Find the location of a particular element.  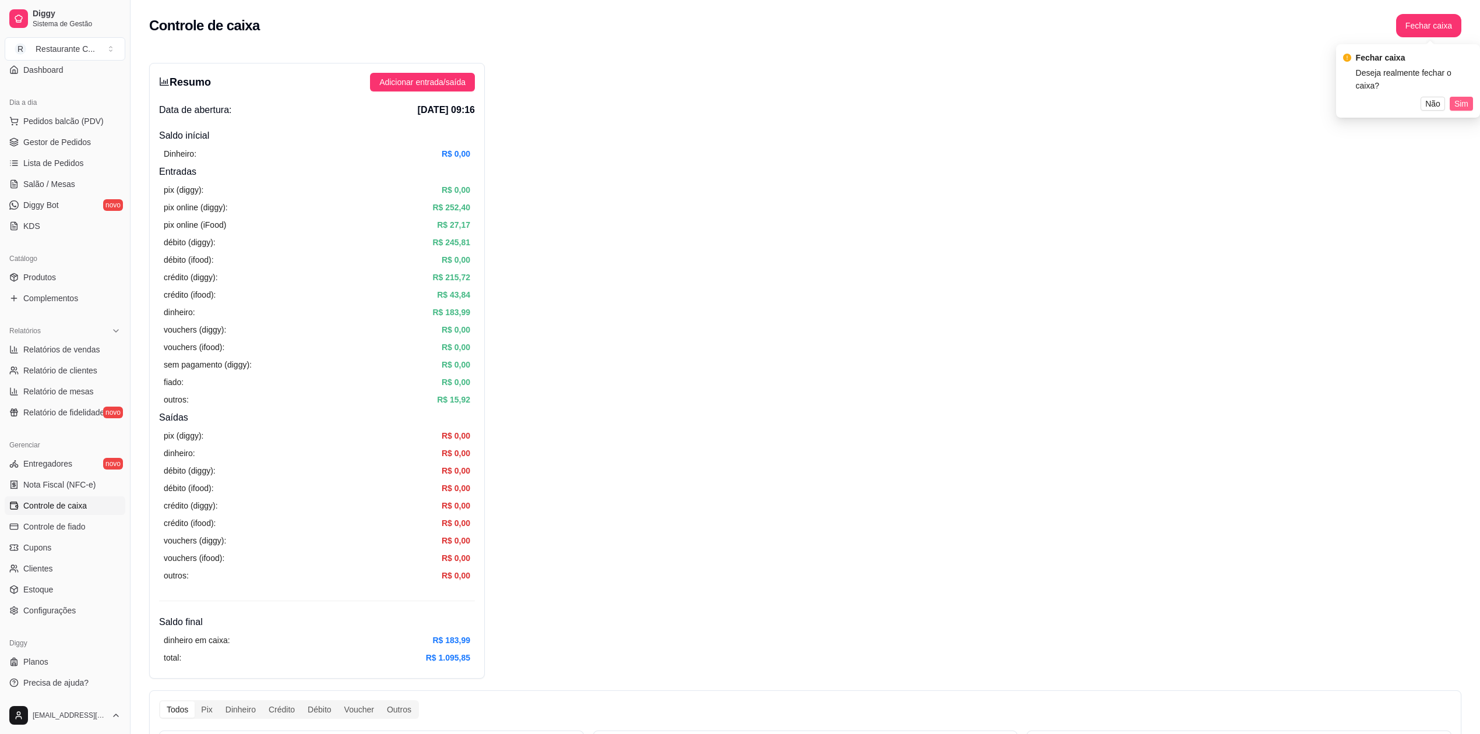

span: Adicionar entrada/saída is located at coordinates (422, 82).